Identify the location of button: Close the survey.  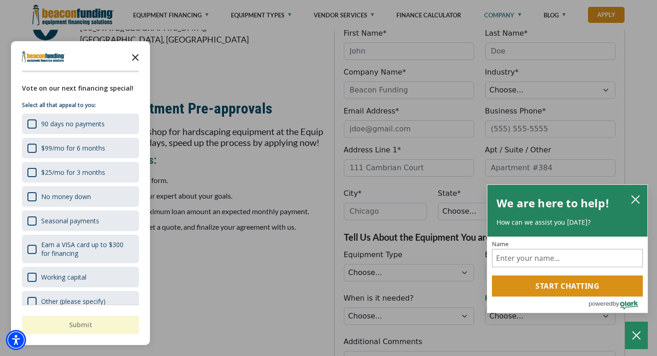
(135, 57).